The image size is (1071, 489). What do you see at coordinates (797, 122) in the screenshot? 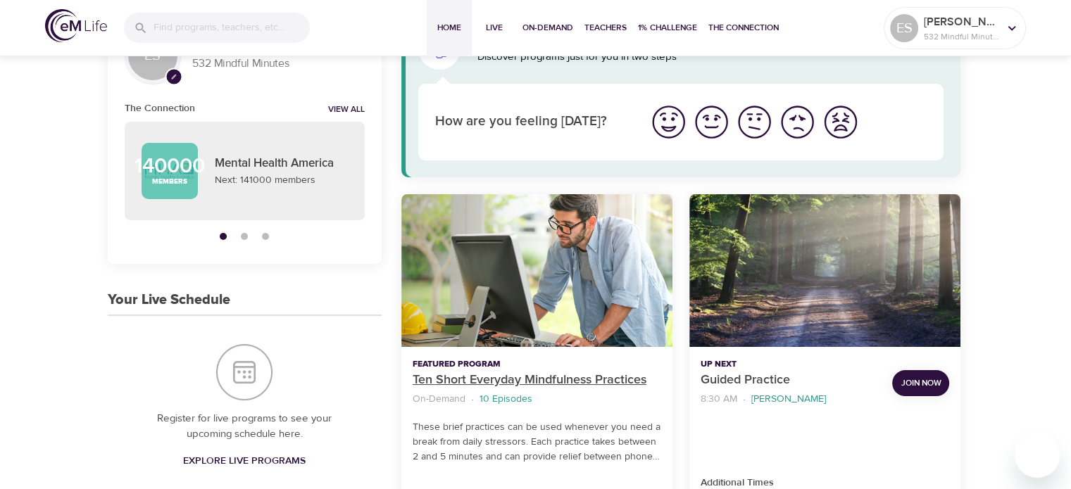
I see `img: bad` at bounding box center [797, 122].